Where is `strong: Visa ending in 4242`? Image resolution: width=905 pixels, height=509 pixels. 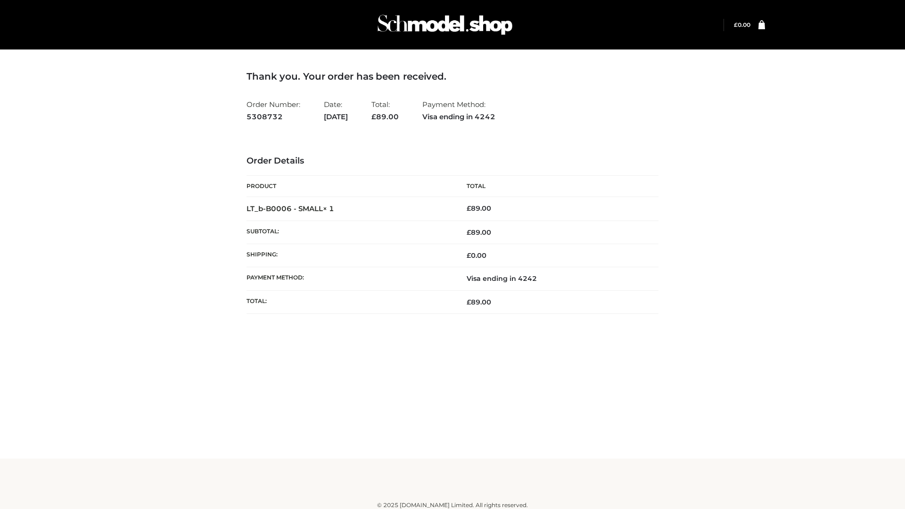
strong: Visa ending in 4242 is located at coordinates (459, 117).